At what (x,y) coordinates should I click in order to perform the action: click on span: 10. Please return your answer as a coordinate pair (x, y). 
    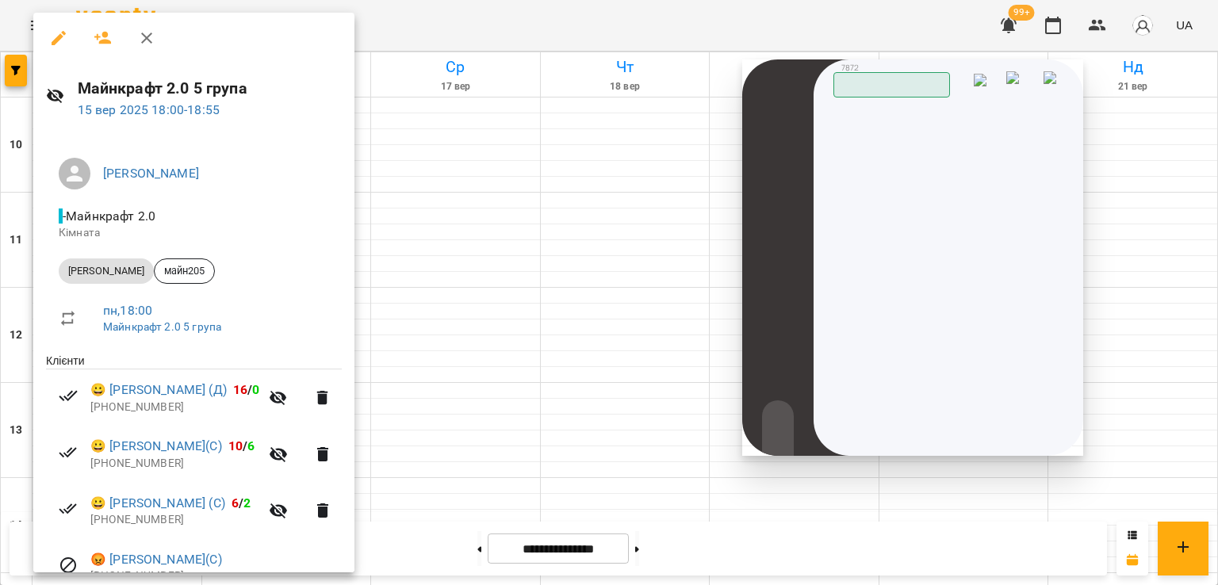
    Looking at the image, I should click on (235, 446).